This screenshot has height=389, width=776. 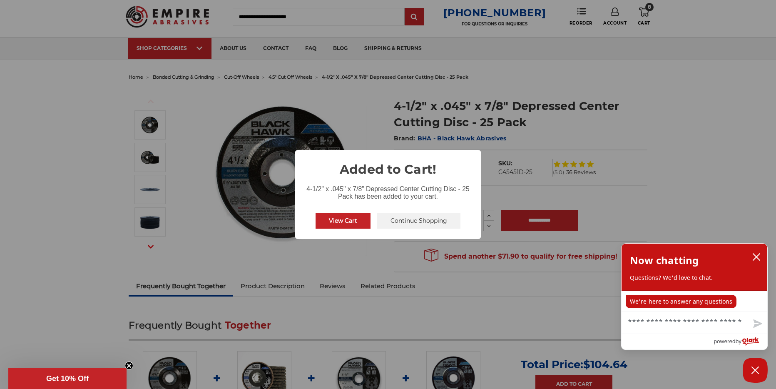 What do you see at coordinates (725, 341) in the screenshot?
I see `span: powered` at bounding box center [725, 341].